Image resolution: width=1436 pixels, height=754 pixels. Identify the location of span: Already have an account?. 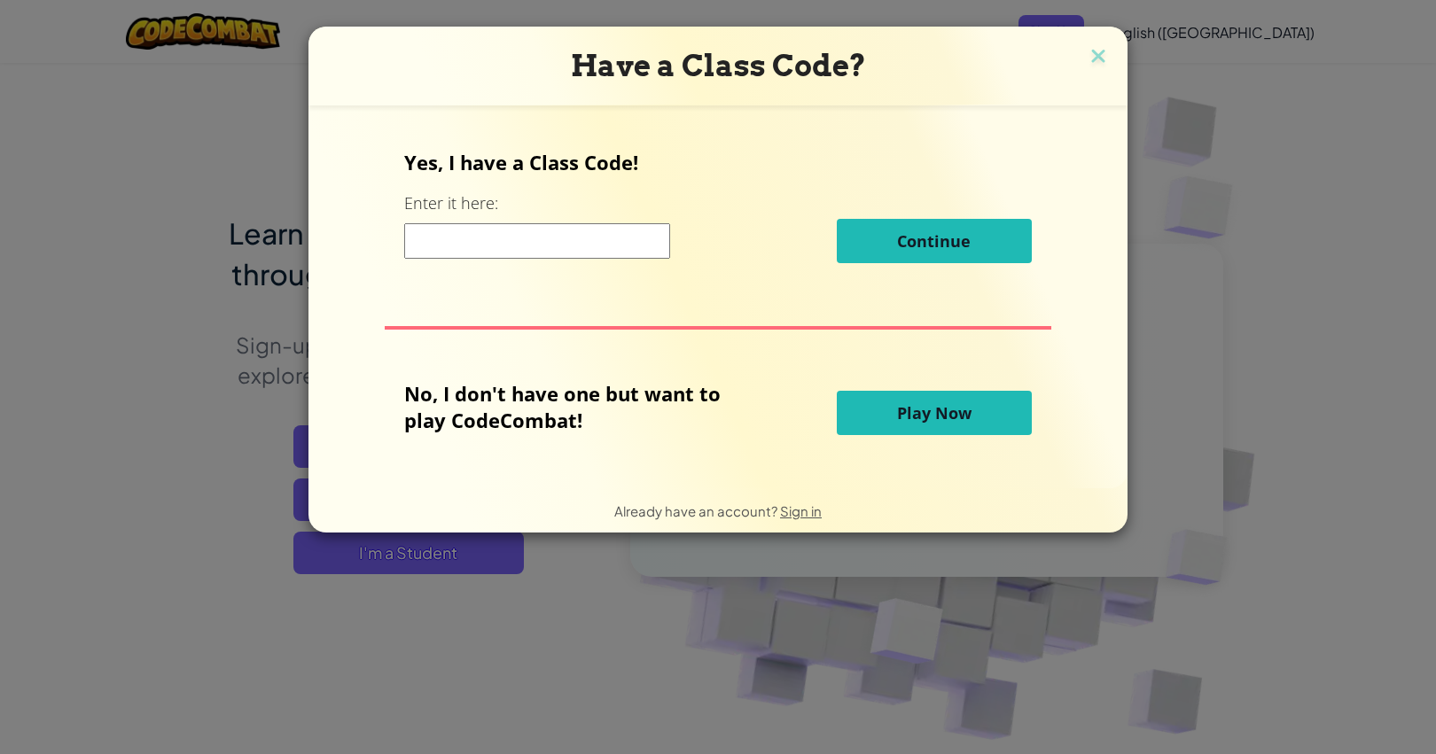
(697, 511).